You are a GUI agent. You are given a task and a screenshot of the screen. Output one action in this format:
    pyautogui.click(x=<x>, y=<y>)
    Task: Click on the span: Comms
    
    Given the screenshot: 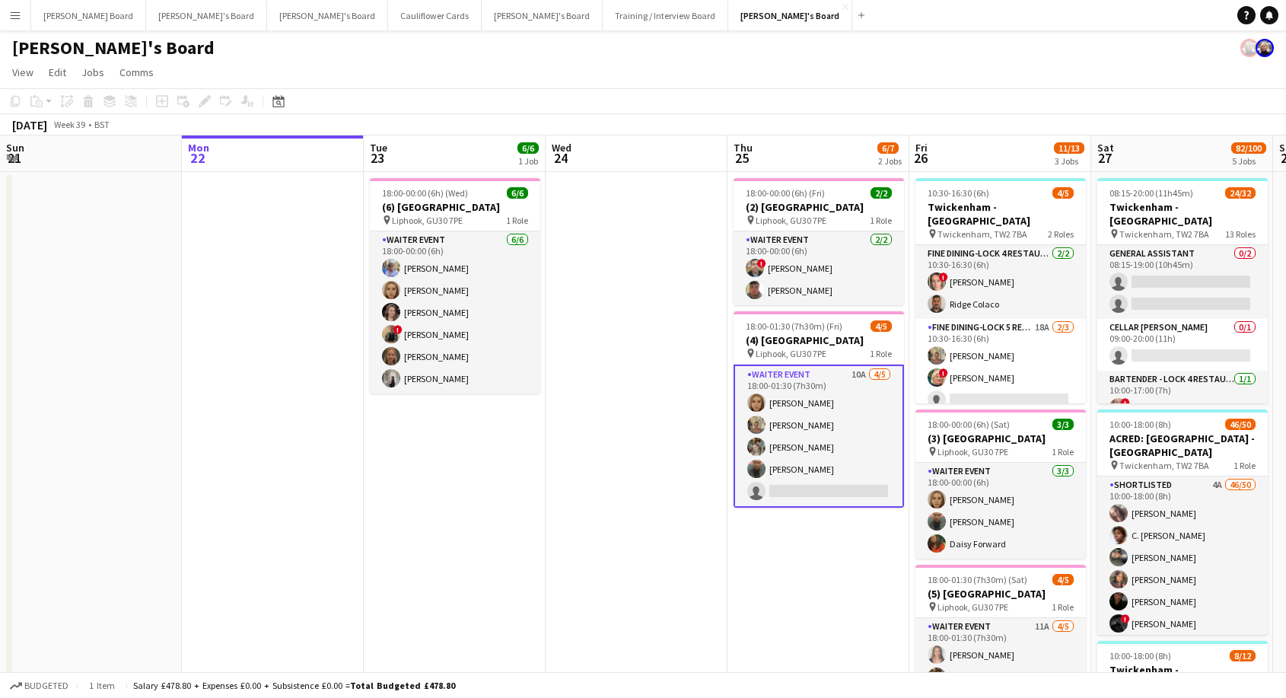 What is the action you would take?
    pyautogui.click(x=136, y=72)
    